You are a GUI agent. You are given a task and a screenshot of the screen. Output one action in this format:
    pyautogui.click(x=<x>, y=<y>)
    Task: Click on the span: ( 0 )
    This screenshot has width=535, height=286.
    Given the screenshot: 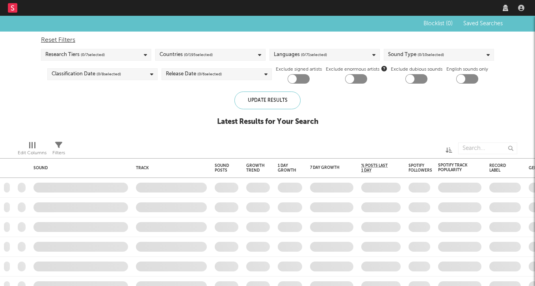 What is the action you would take?
    pyautogui.click(x=449, y=24)
    